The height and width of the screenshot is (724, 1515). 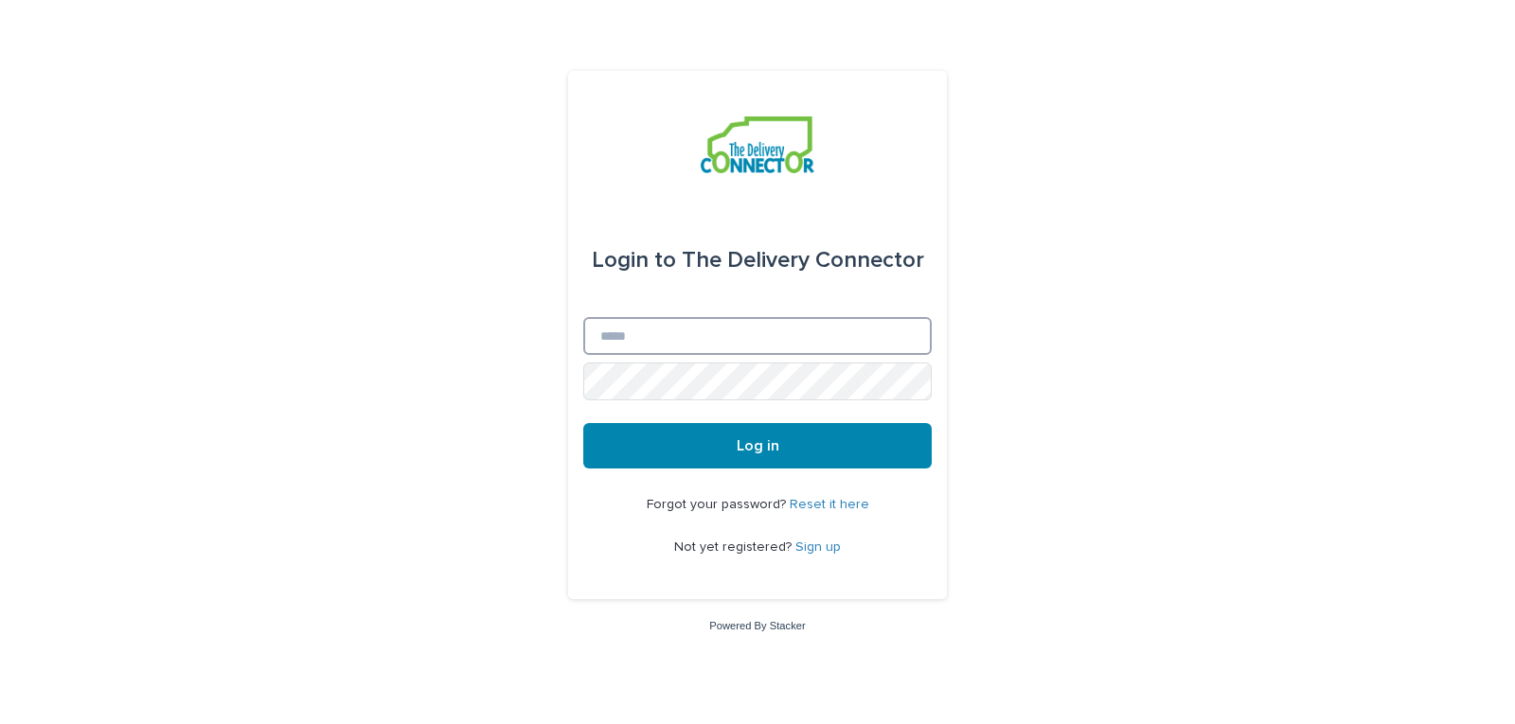 I want to click on a: Reset it here, so click(x=829, y=505).